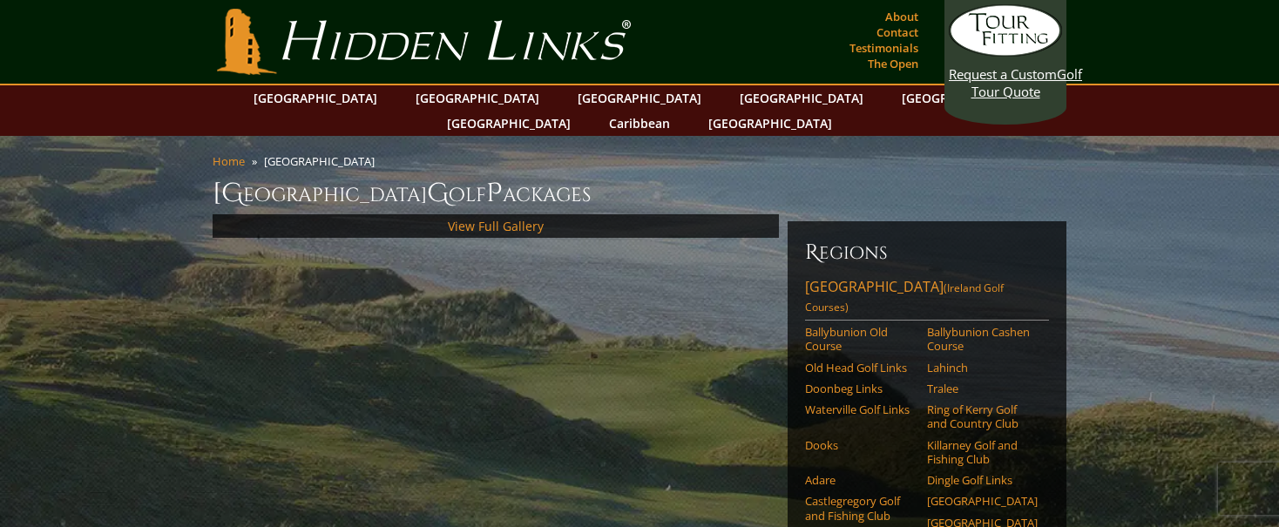 The height and width of the screenshot is (527, 1279). Describe the element at coordinates (982, 339) in the screenshot. I see `a: Ballybunion Cashen Course` at that location.